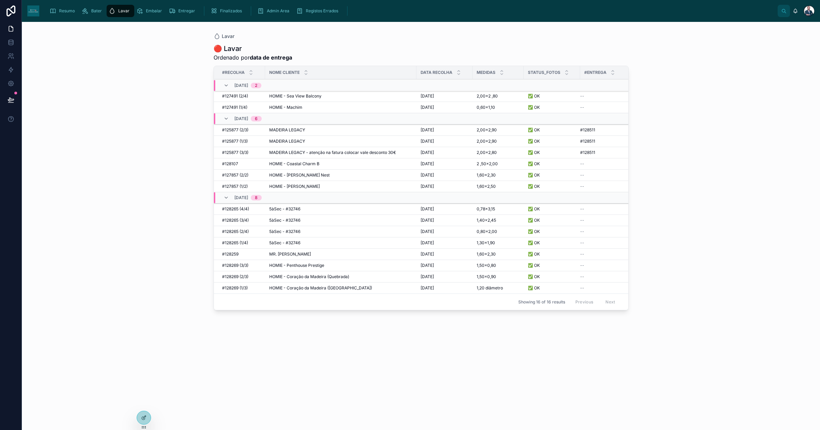 This screenshot has width=820, height=430. I want to click on div: 6, so click(256, 119).